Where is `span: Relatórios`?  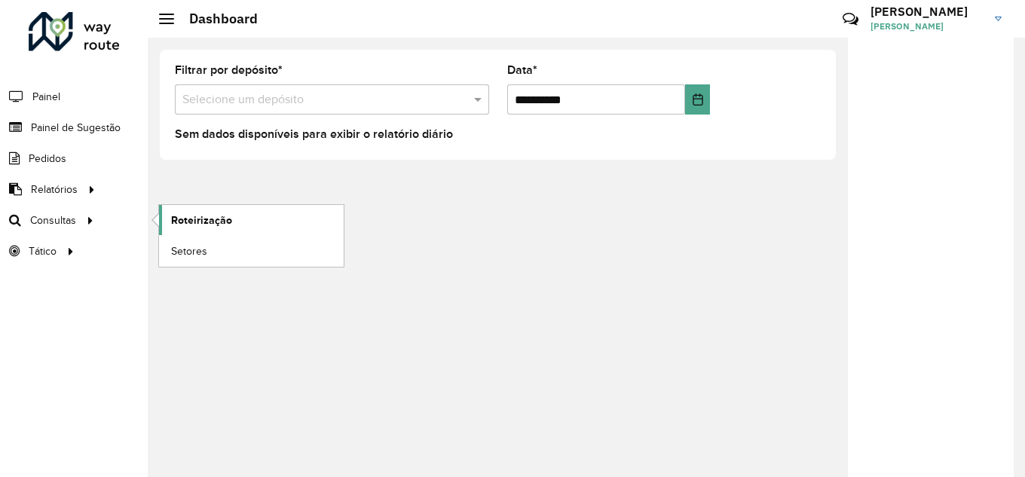 span: Relatórios is located at coordinates (54, 189).